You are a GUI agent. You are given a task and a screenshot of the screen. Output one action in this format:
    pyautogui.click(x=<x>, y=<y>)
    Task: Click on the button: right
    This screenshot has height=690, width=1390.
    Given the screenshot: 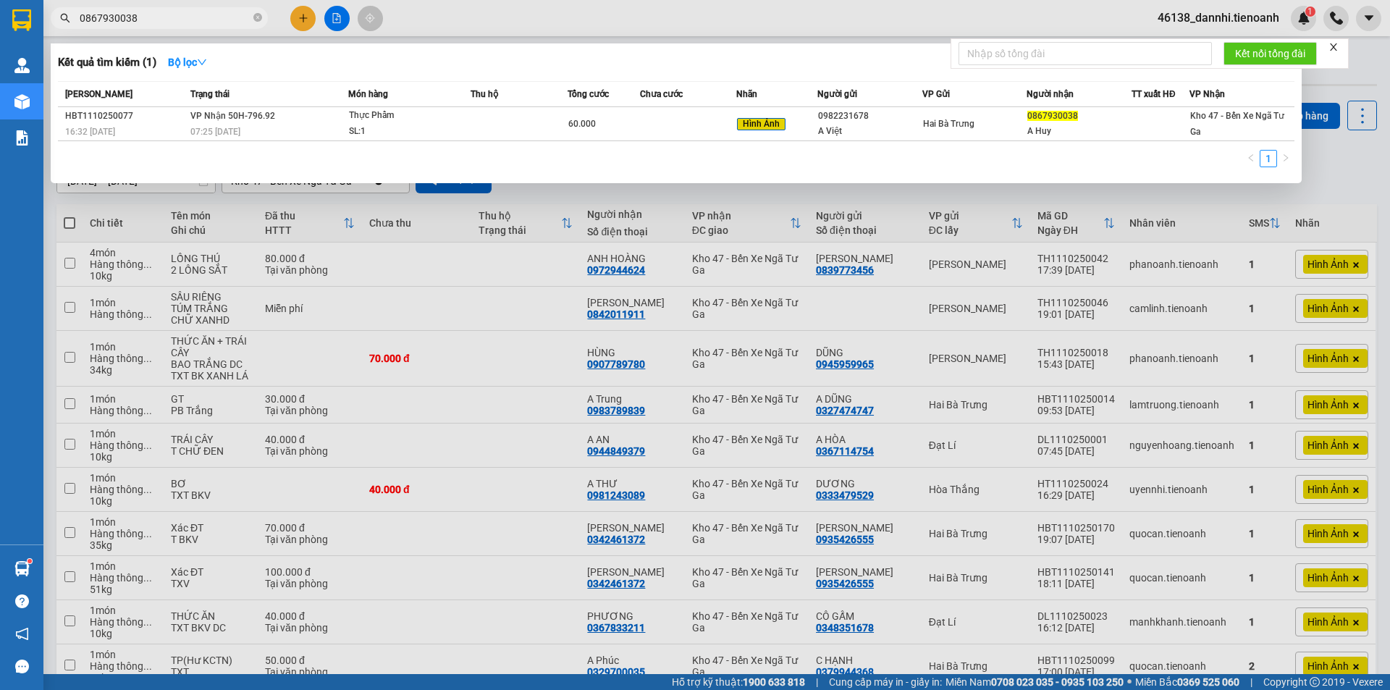 What is the action you would take?
    pyautogui.click(x=1286, y=159)
    